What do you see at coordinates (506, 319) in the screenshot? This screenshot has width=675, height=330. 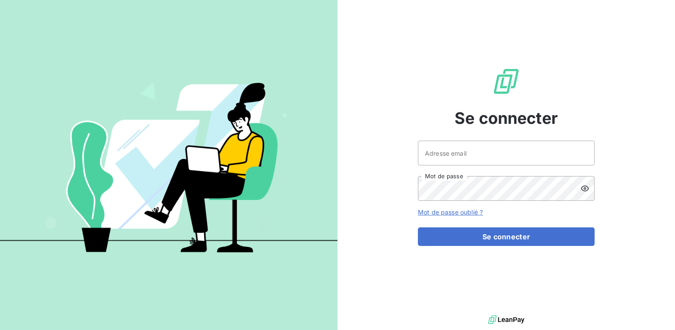 I see `img: logo` at bounding box center [506, 319].